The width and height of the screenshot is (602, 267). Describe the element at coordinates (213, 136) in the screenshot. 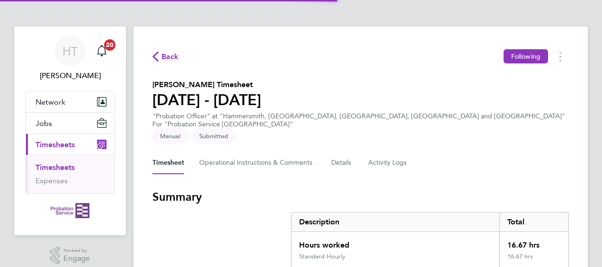

I see `span: This timesheet is Submitted.` at that location.